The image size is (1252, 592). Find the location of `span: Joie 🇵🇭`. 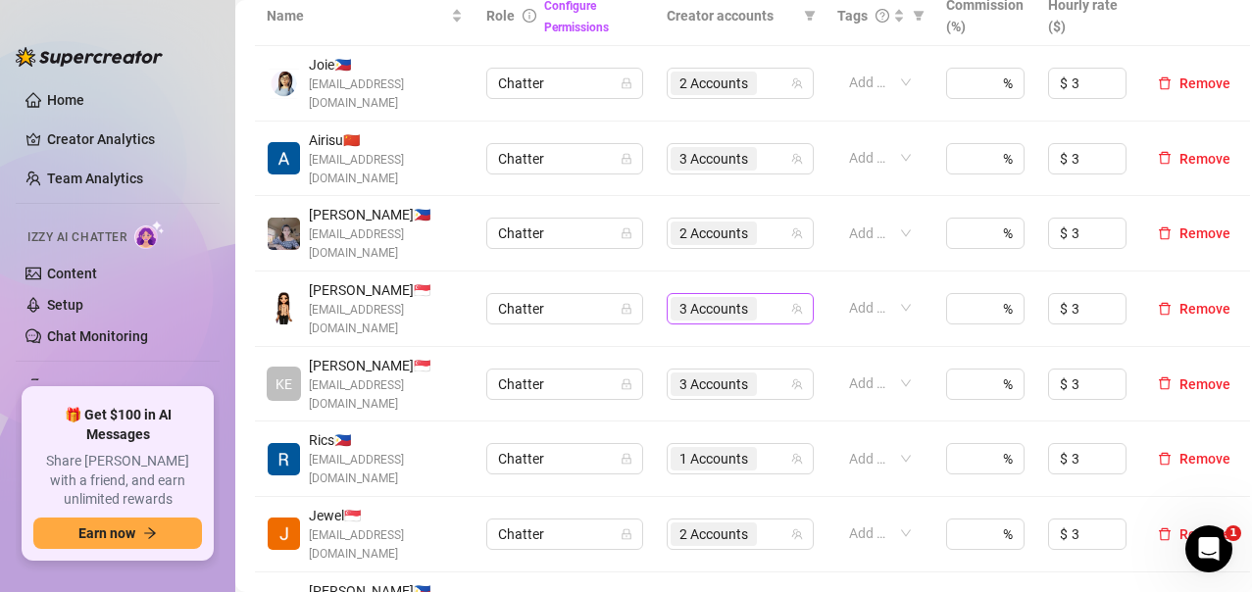

span: Joie 🇵🇭 is located at coordinates (385, 65).